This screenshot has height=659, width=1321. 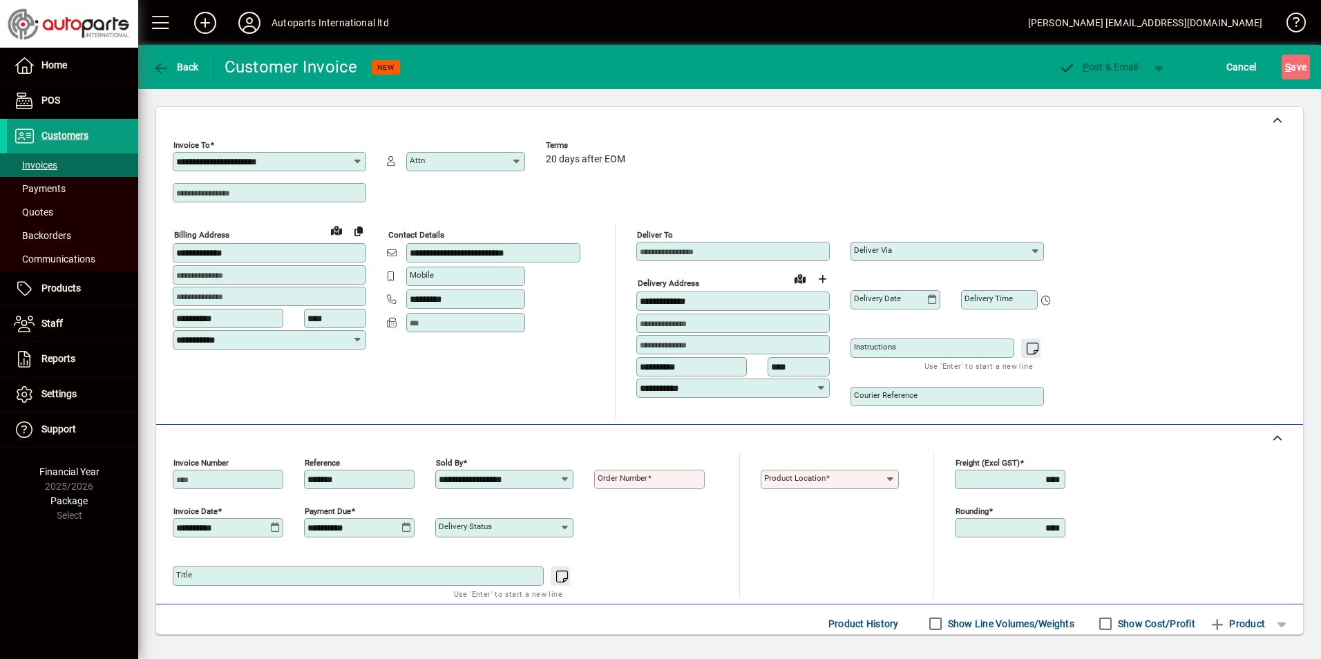 What do you see at coordinates (1155, 624) in the screenshot?
I see `label: Show Cost/Profit` at bounding box center [1155, 624].